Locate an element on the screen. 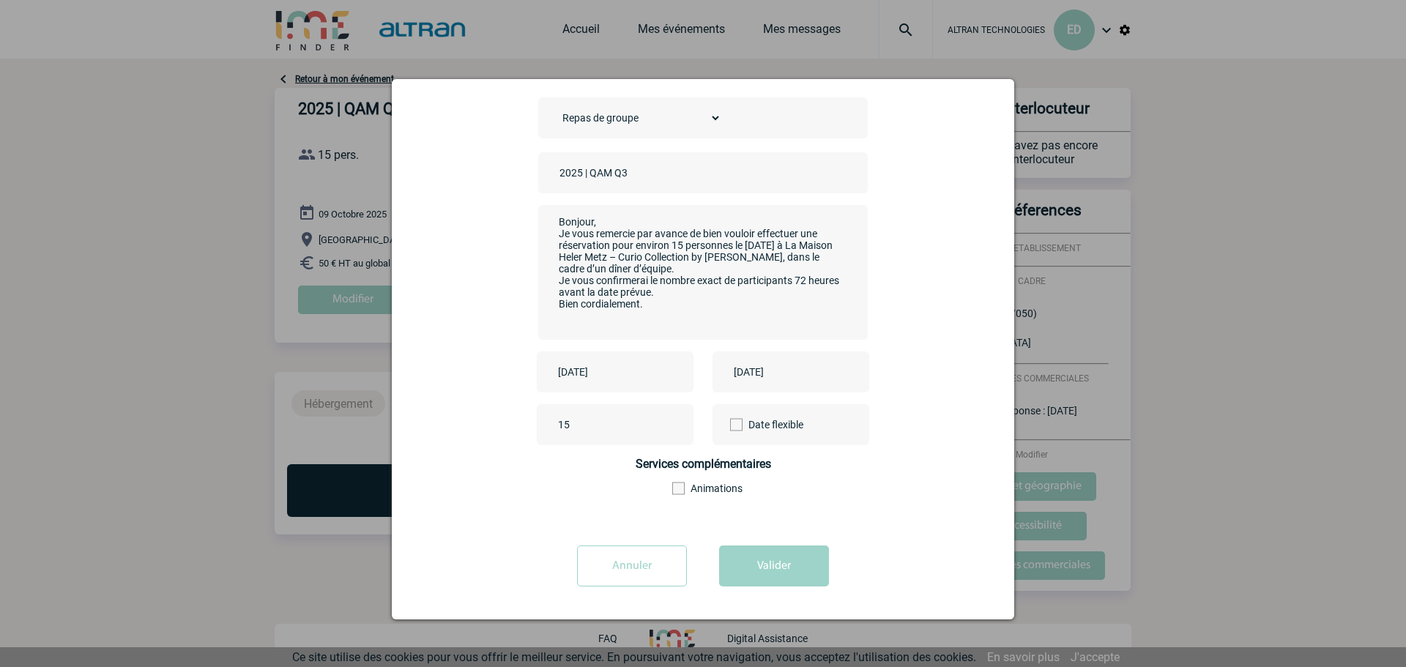 The height and width of the screenshot is (667, 1406). h4: Services complémentaires is located at coordinates (703, 464).